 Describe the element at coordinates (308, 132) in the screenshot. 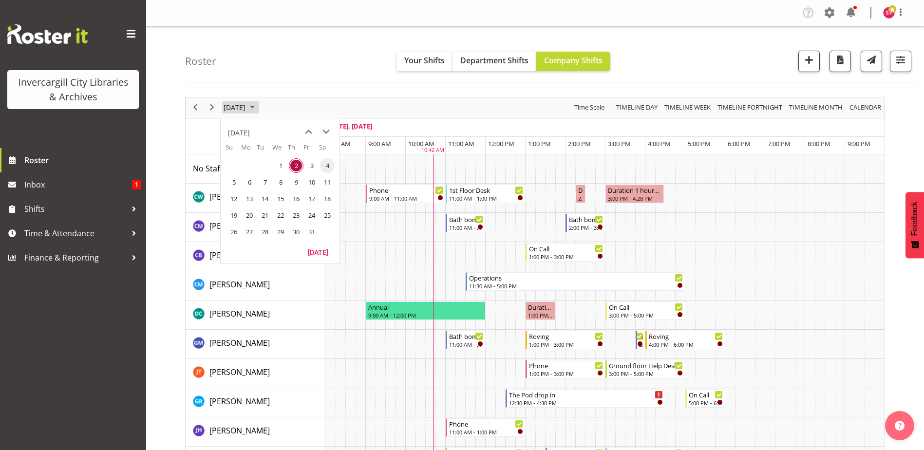

I see `button: previous month` at that location.